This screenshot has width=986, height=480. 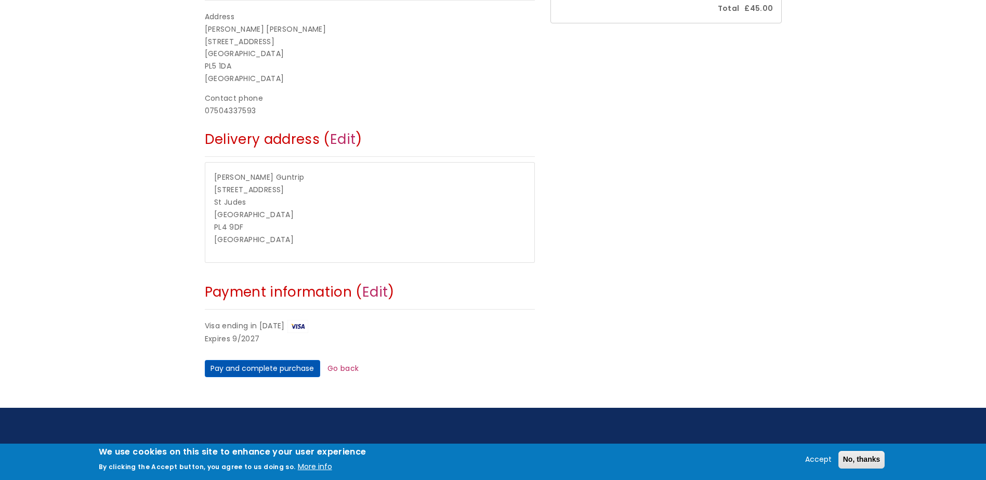 What do you see at coordinates (862, 460) in the screenshot?
I see `button: No, thanks` at bounding box center [862, 460].